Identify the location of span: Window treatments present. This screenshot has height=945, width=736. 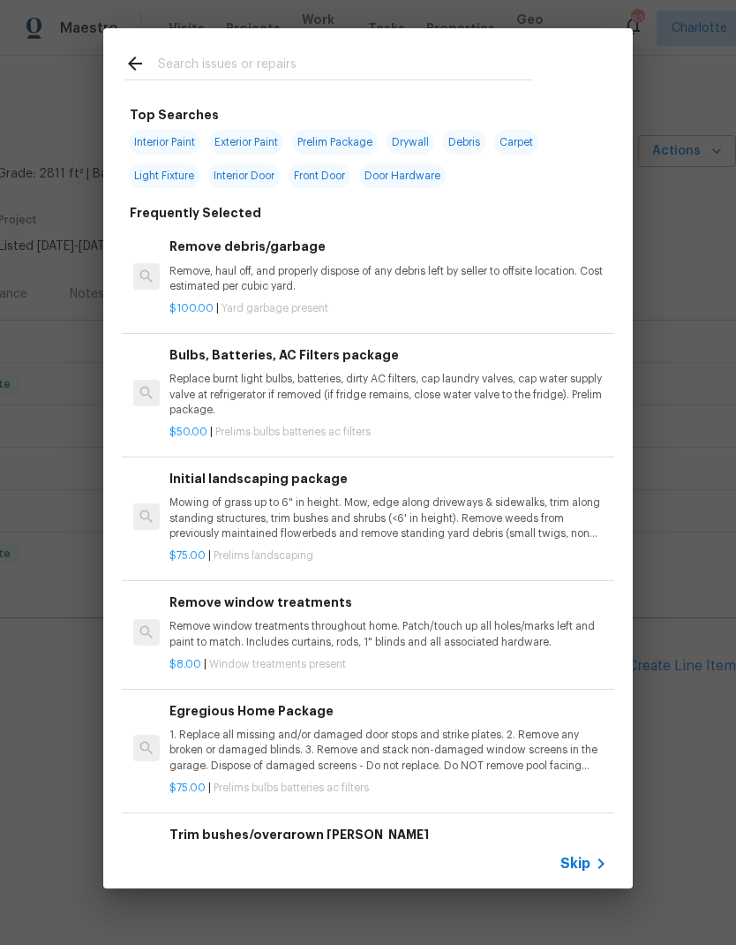
(277, 664).